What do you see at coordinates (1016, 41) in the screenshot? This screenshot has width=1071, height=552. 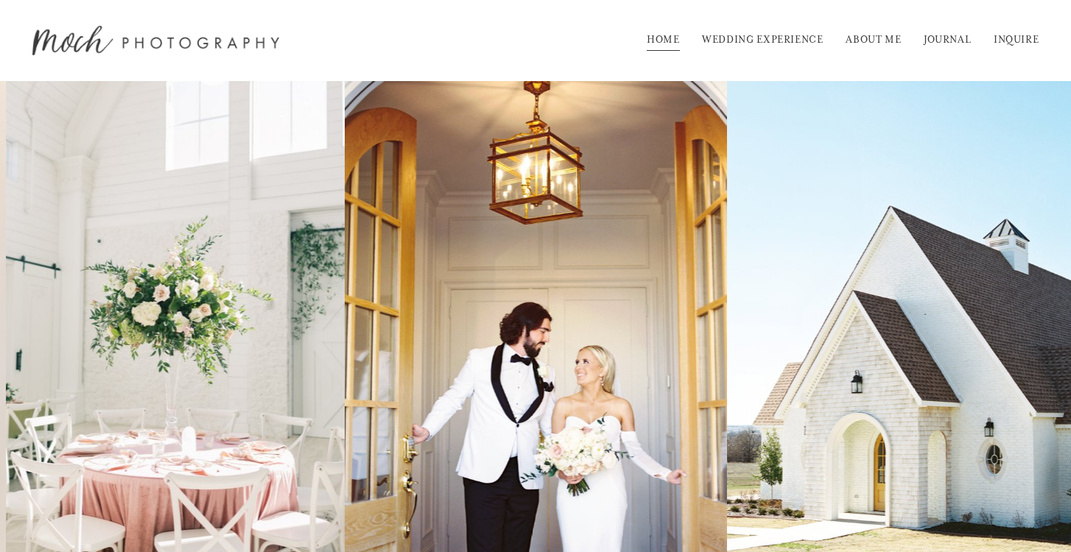 I see `a: INQUIRE` at bounding box center [1016, 41].